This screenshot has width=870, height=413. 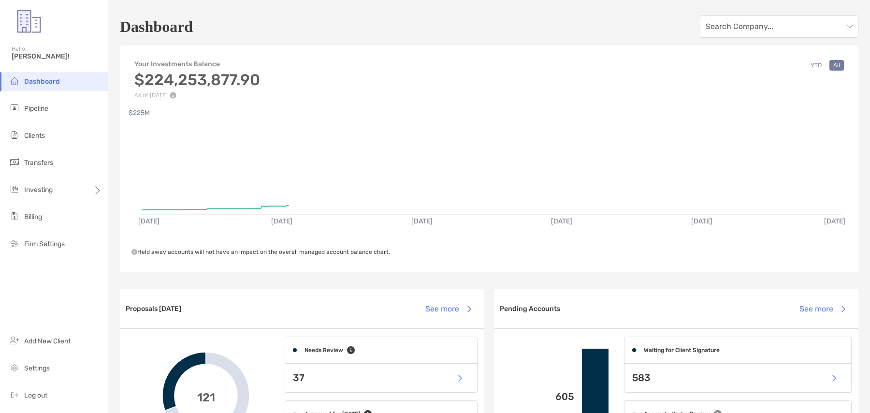 What do you see at coordinates (681, 350) in the screenshot?
I see `h4: Waiting for Client Signature` at bounding box center [681, 350].